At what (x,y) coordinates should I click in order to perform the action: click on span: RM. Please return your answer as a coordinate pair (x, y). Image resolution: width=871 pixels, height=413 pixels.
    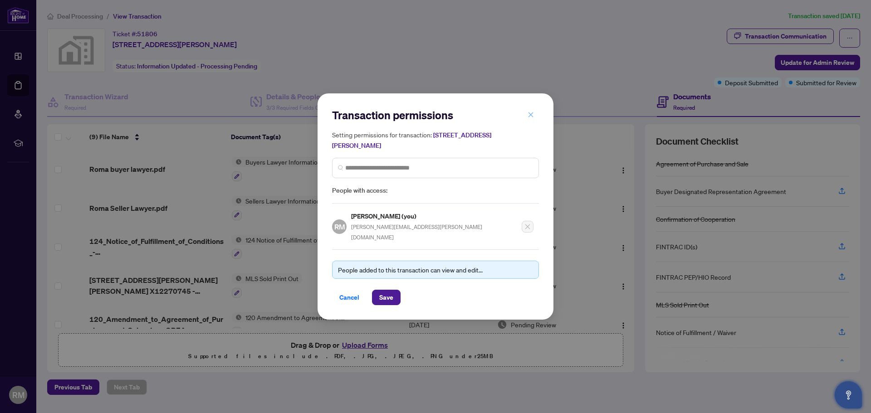
    Looking at the image, I should click on (339, 226).